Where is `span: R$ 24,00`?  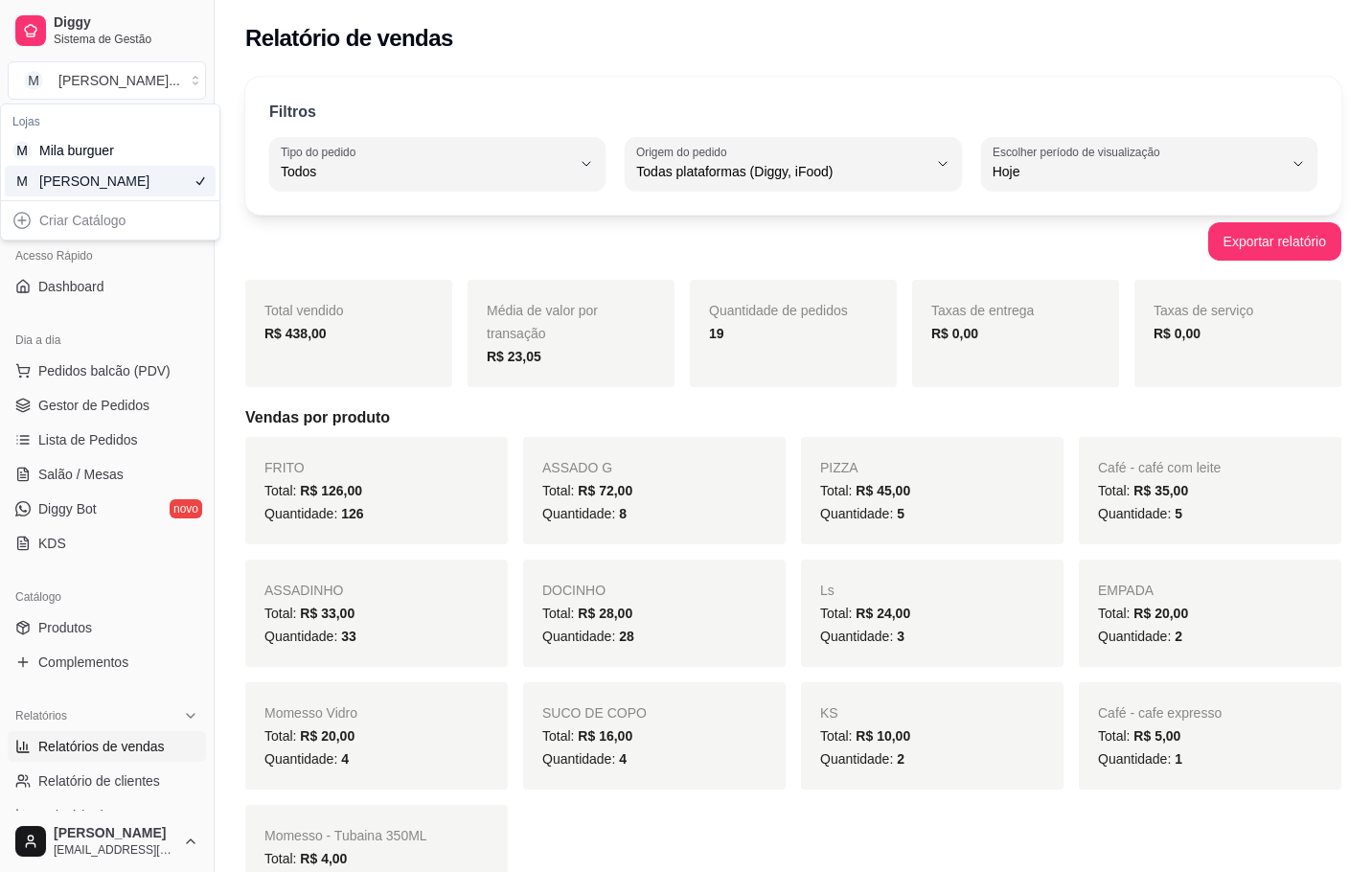 span: R$ 24,00 is located at coordinates (883, 613).